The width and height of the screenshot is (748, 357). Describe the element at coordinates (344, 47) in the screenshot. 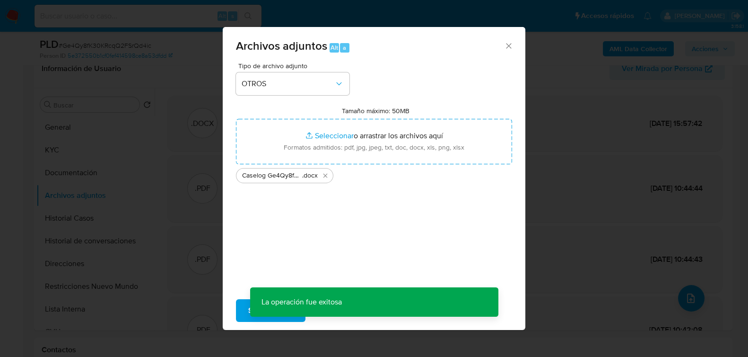

I see `span: a` at that location.